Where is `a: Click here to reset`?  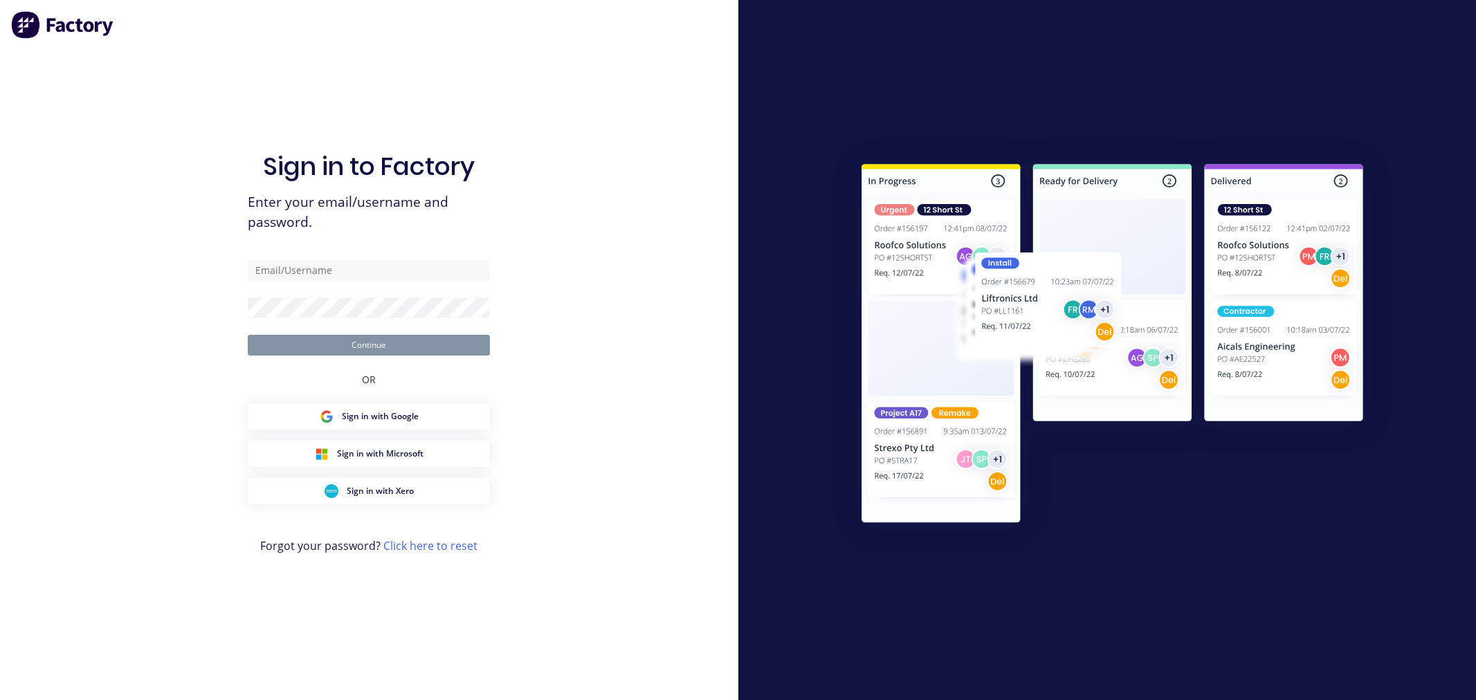
a: Click here to reset is located at coordinates (430, 546).